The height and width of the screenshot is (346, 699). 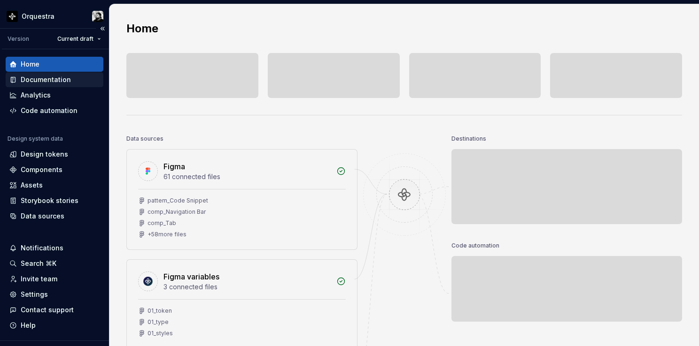 I want to click on div: 01_type, so click(x=158, y=323).